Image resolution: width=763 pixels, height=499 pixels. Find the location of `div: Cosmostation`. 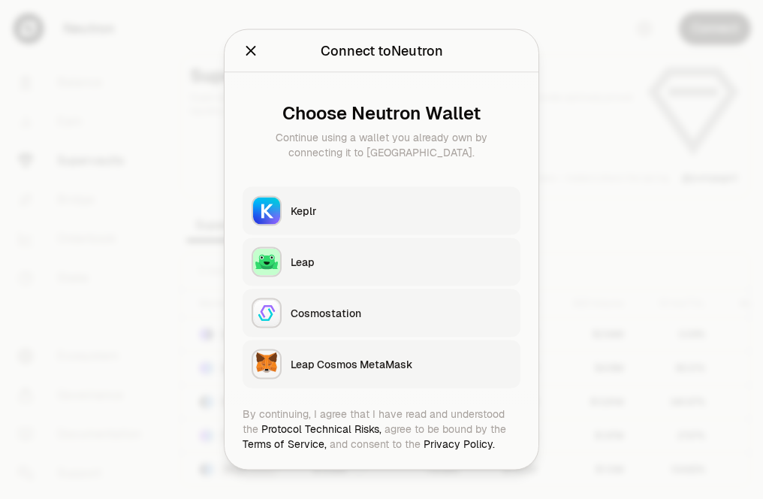

div: Cosmostation is located at coordinates (401, 313).